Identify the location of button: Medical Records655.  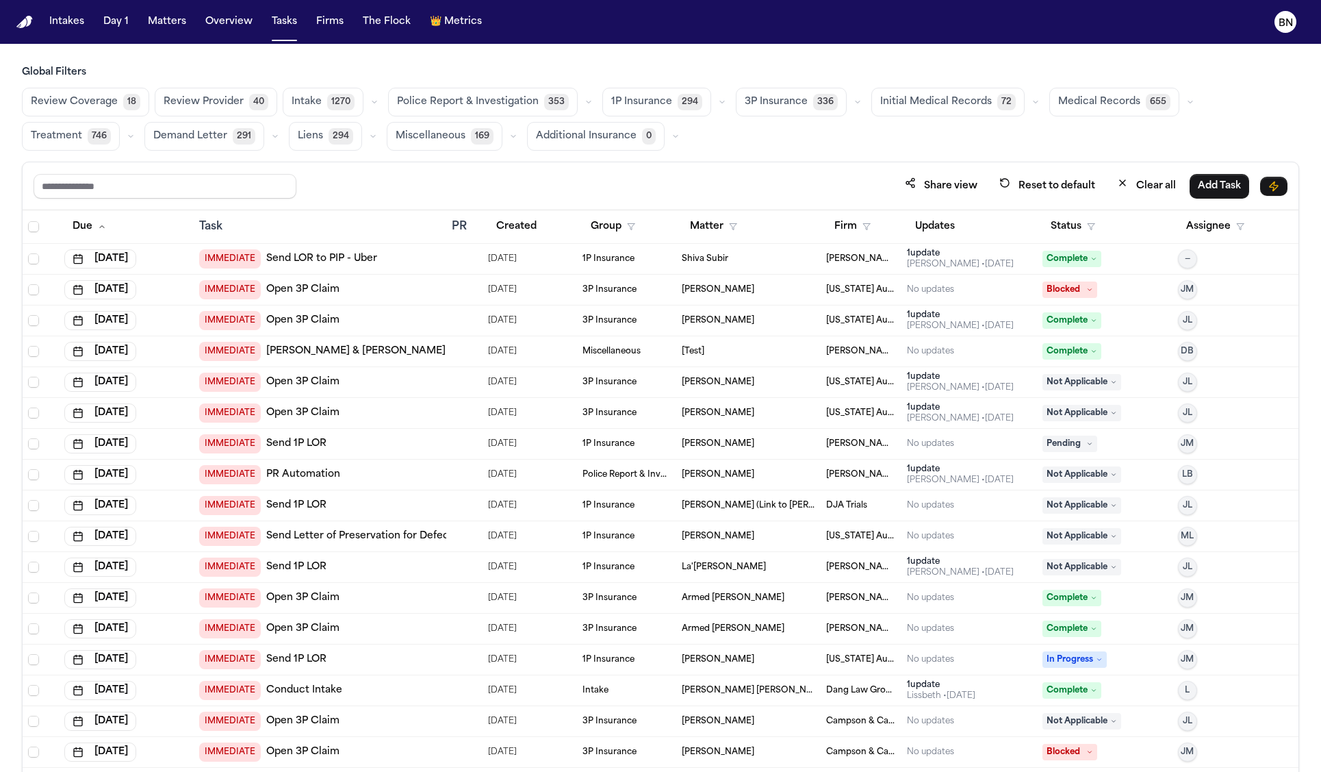
(1115, 102).